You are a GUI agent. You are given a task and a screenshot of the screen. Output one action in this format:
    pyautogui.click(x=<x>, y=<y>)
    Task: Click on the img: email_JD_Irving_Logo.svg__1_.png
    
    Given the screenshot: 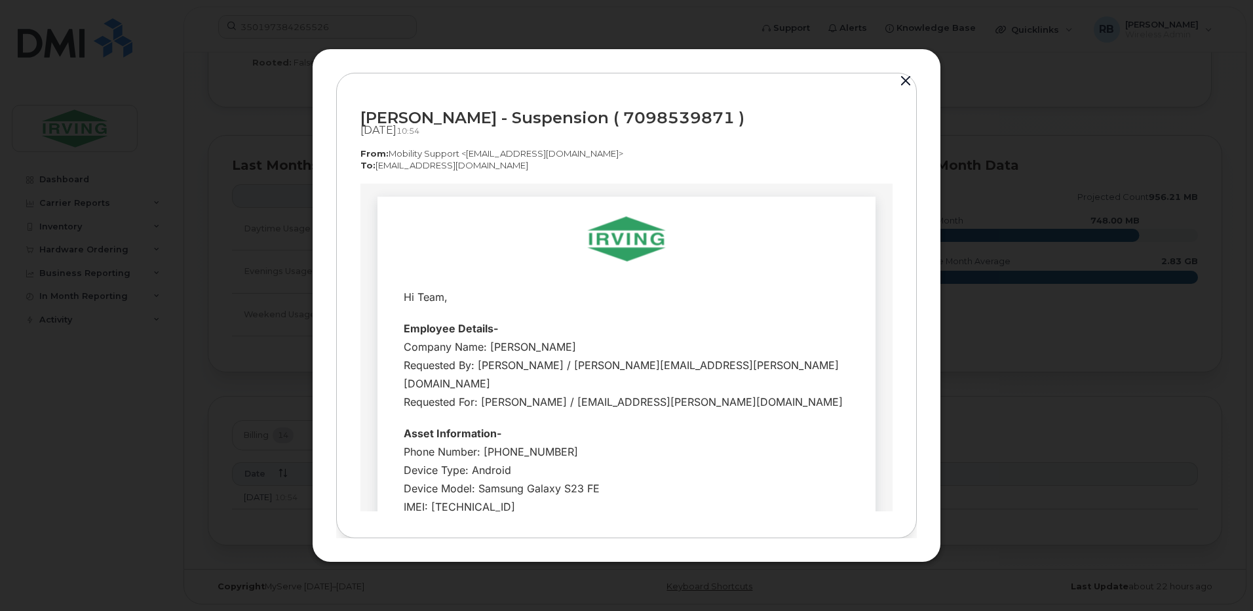 What is the action you would take?
    pyautogui.click(x=266, y=55)
    